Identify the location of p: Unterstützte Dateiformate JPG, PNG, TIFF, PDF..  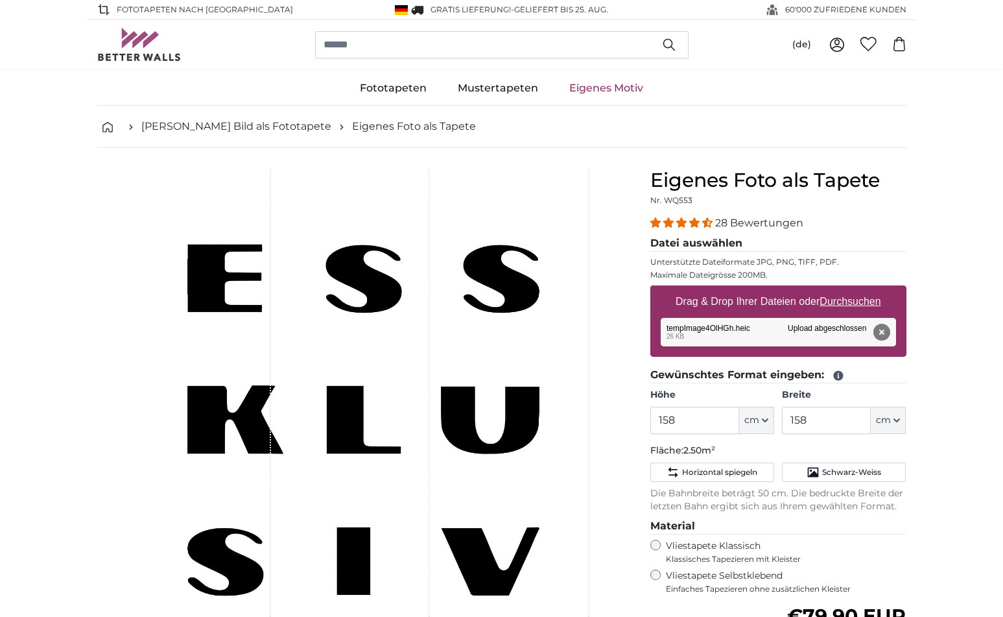
(778, 262).